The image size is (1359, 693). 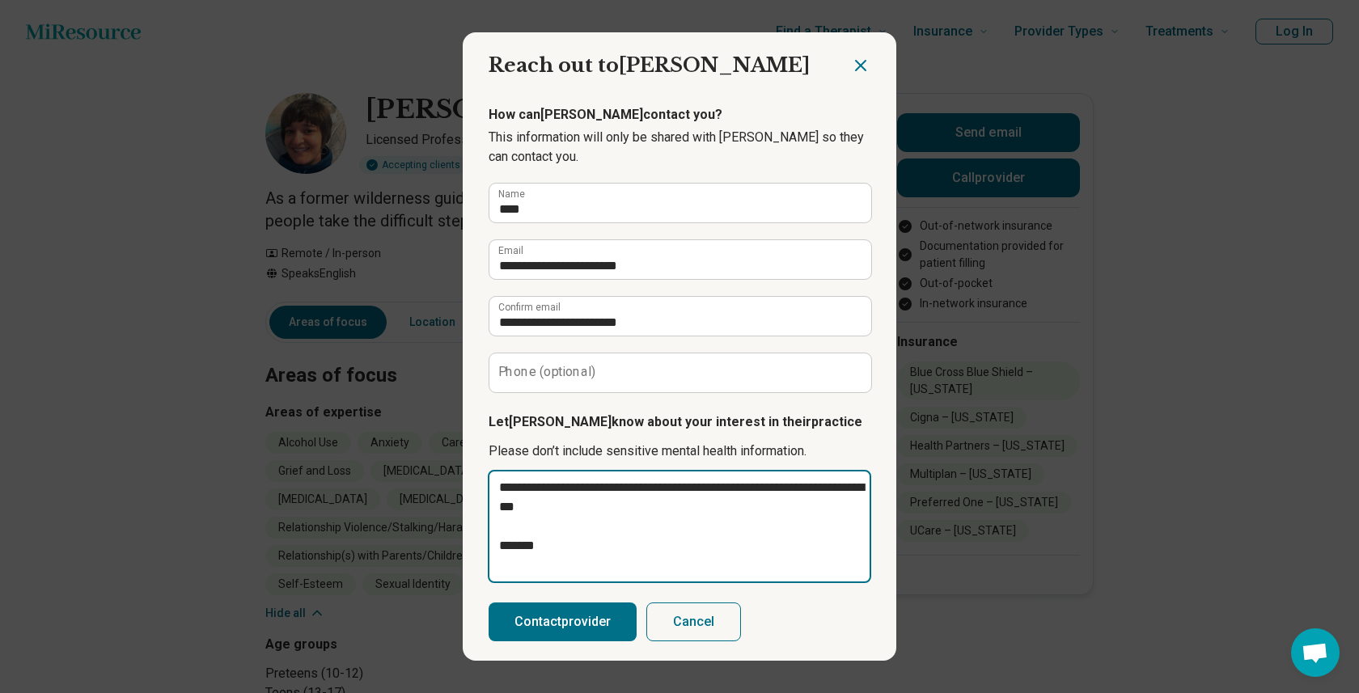 What do you see at coordinates (511, 194) in the screenshot?
I see `label: Name` at bounding box center [511, 194].